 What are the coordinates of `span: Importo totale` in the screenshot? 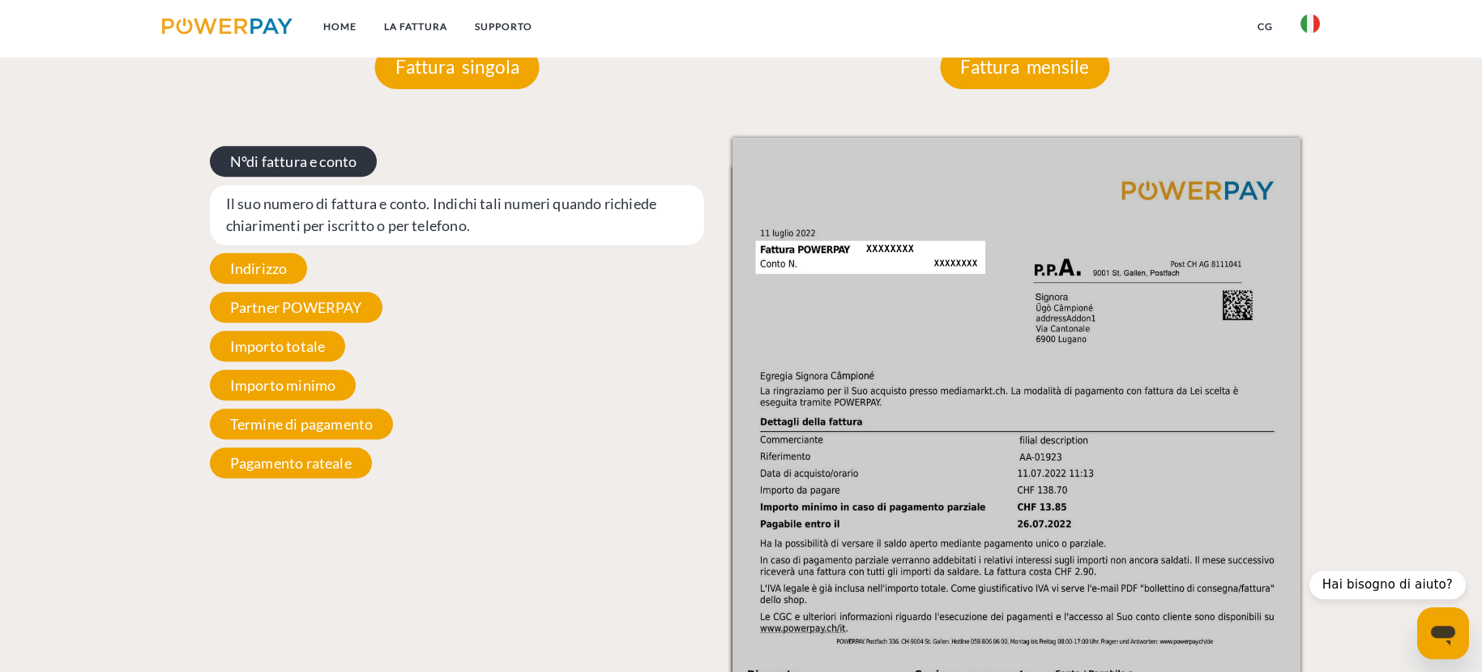 It's located at (278, 346).